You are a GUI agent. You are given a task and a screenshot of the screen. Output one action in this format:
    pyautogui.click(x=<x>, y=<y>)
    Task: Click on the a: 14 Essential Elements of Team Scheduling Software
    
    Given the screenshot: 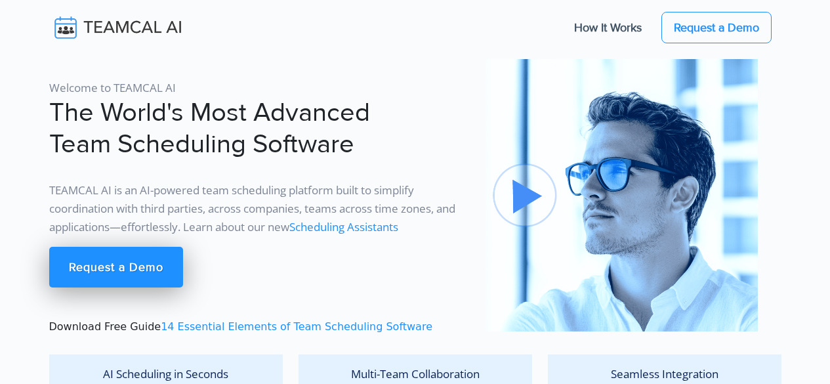 What is the action you would take?
    pyautogui.click(x=296, y=326)
    